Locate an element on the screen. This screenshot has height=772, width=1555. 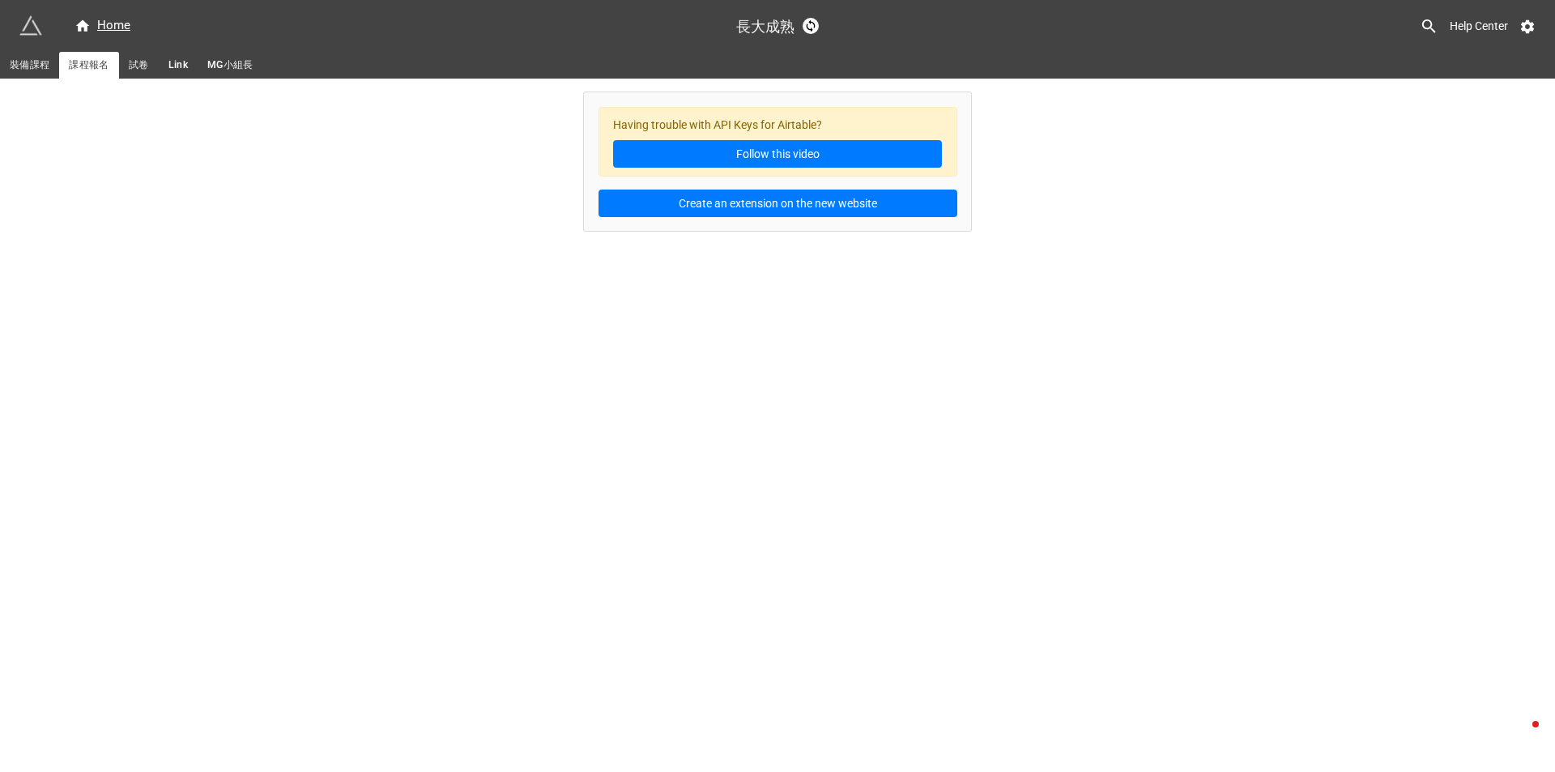
span: 試卷 is located at coordinates (138, 65).